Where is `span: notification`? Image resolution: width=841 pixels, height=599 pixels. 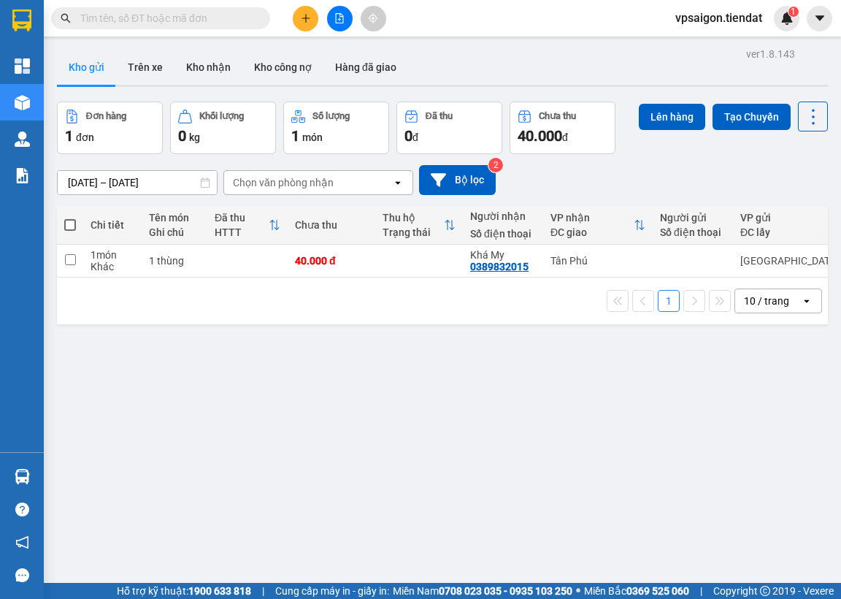
span: notification is located at coordinates (22, 542).